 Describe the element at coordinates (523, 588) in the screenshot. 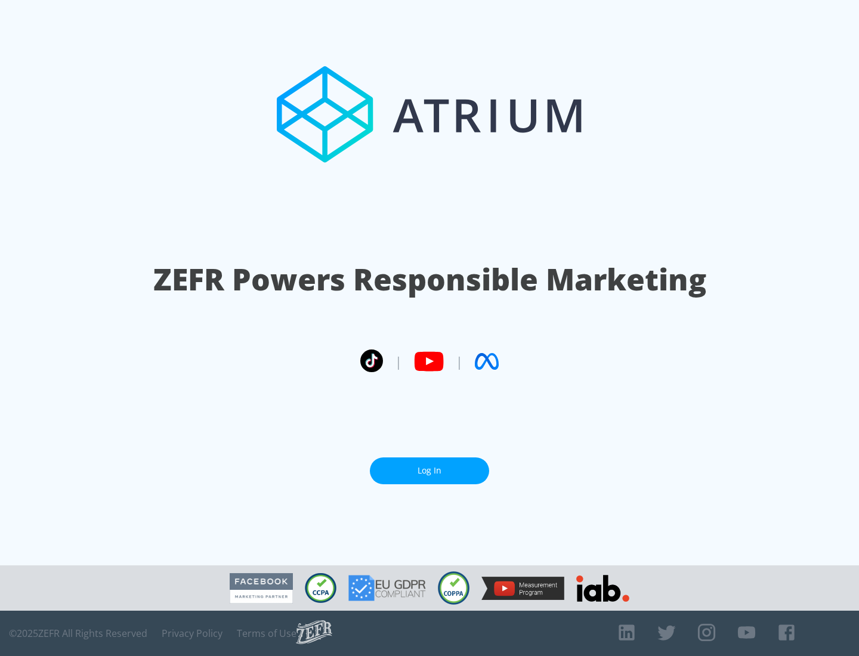

I see `img: YouTube Measurement Program` at that location.